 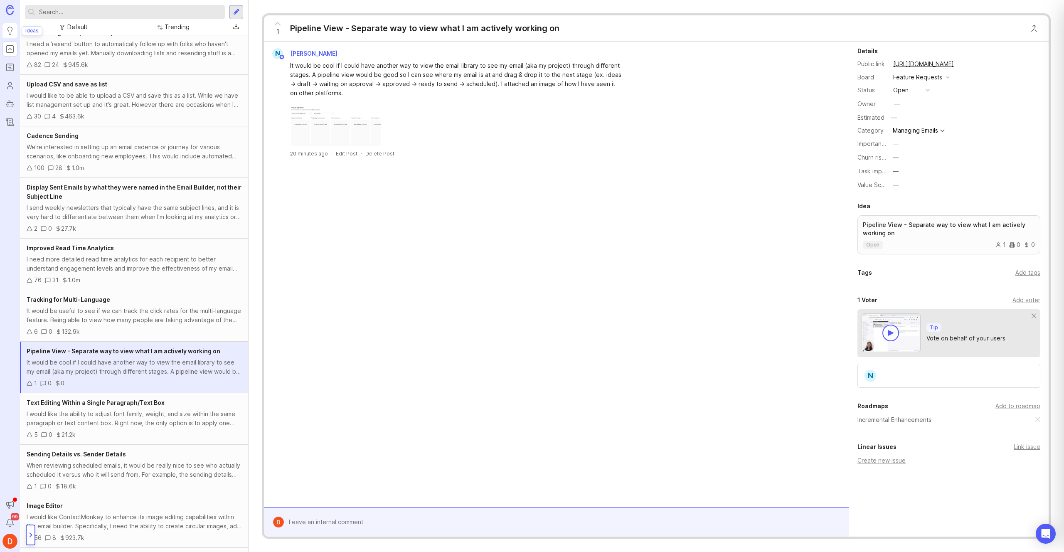 What do you see at coordinates (134, 316) in the screenshot?
I see `a: Tracking for Multi-LanguageIt would be useful to see if we can track the click rates for the mult...` at bounding box center [134, 316].